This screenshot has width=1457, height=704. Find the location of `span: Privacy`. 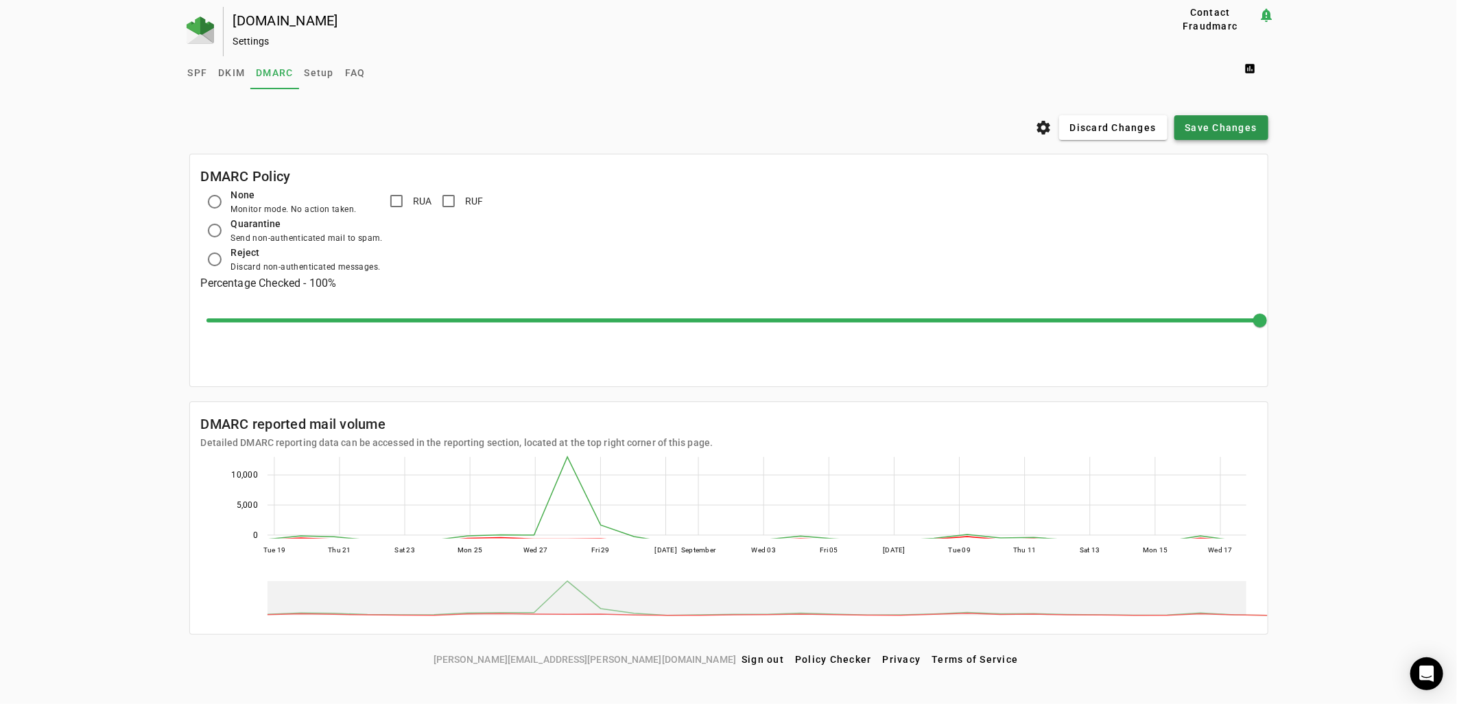

span: Privacy is located at coordinates (902, 659).